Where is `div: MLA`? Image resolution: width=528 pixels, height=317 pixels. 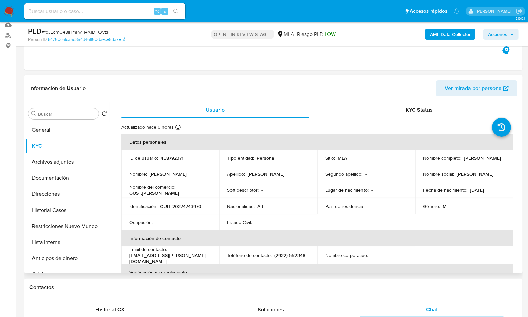 div: MLA is located at coordinates (285, 34).